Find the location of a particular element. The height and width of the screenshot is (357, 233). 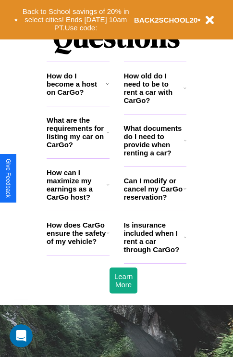

div: Give Feedback is located at coordinates (8, 178).